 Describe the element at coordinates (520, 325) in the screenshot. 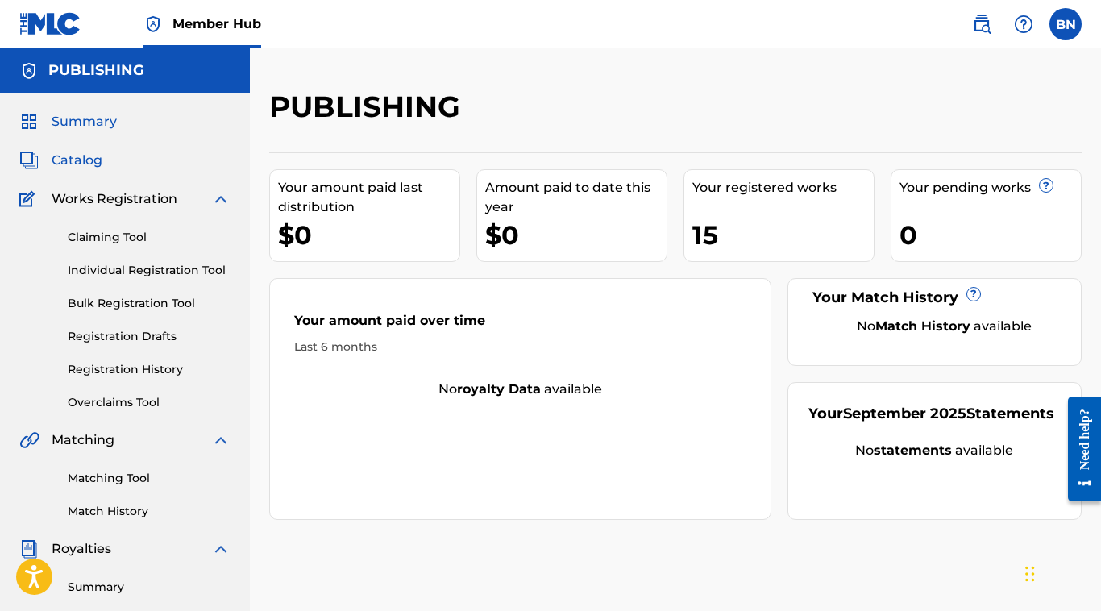

I see `div: Your amount paid over time` at that location.